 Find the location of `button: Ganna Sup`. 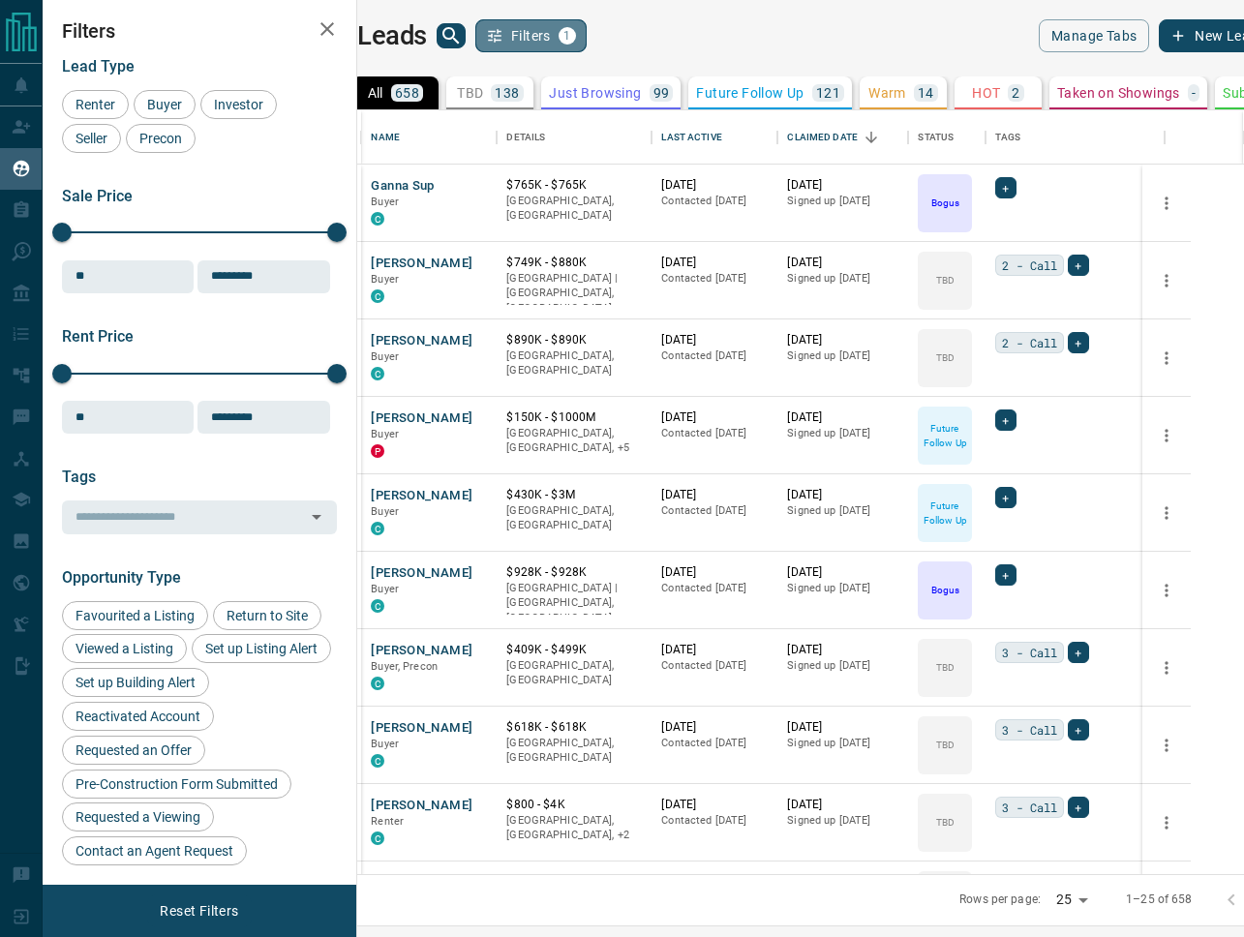

button: Ganna Sup is located at coordinates (402, 186).